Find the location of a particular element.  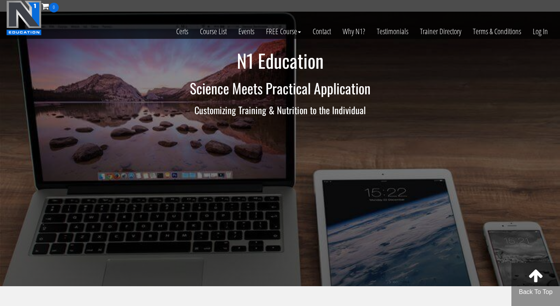

h1: N1 Education is located at coordinates (280, 61).